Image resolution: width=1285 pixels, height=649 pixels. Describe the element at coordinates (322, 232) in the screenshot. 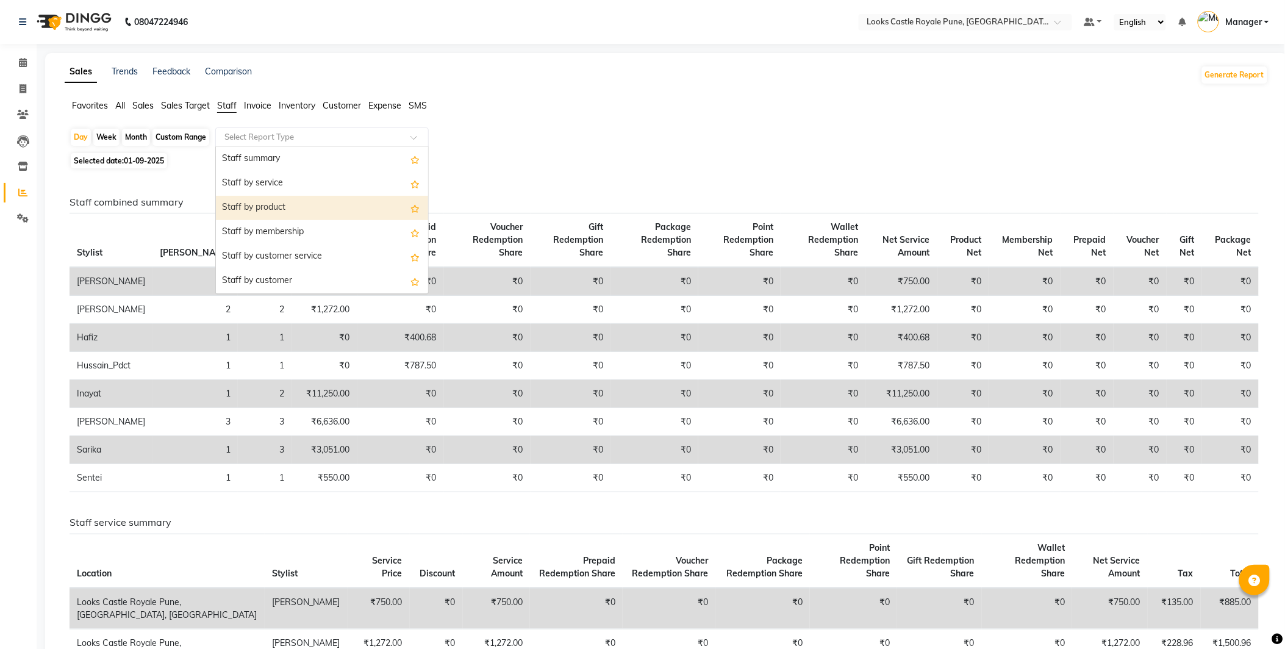

I see `div: Staff by membership` at that location.